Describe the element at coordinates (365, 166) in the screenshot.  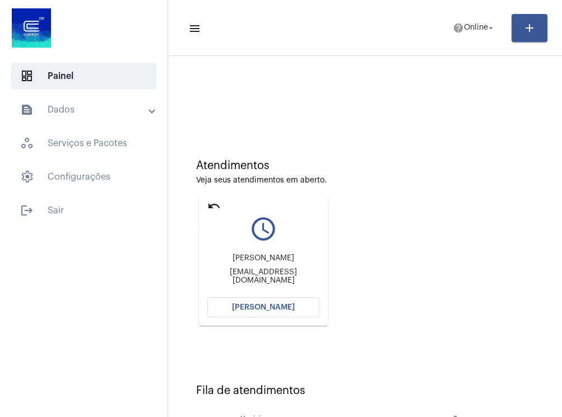
I see `div: Atendimentos` at that location.